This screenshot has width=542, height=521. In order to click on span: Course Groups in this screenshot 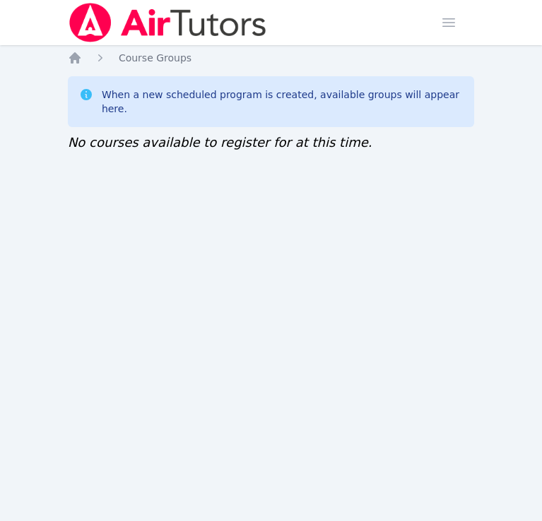, I will do `click(155, 58)`.